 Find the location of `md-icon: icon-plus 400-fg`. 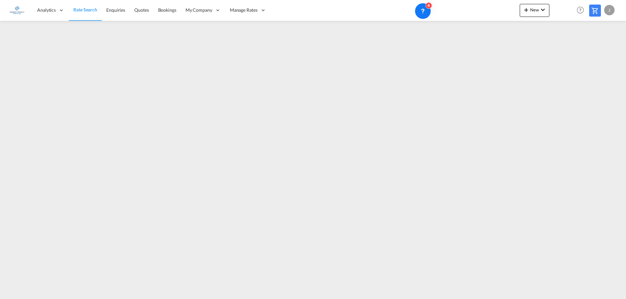

md-icon: icon-plus 400-fg is located at coordinates (526, 10).